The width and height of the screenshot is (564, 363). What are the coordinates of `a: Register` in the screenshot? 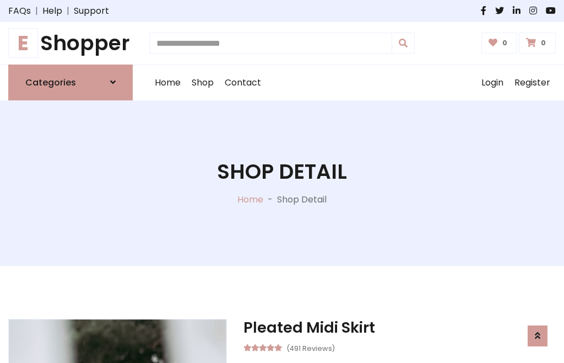 It's located at (532, 83).